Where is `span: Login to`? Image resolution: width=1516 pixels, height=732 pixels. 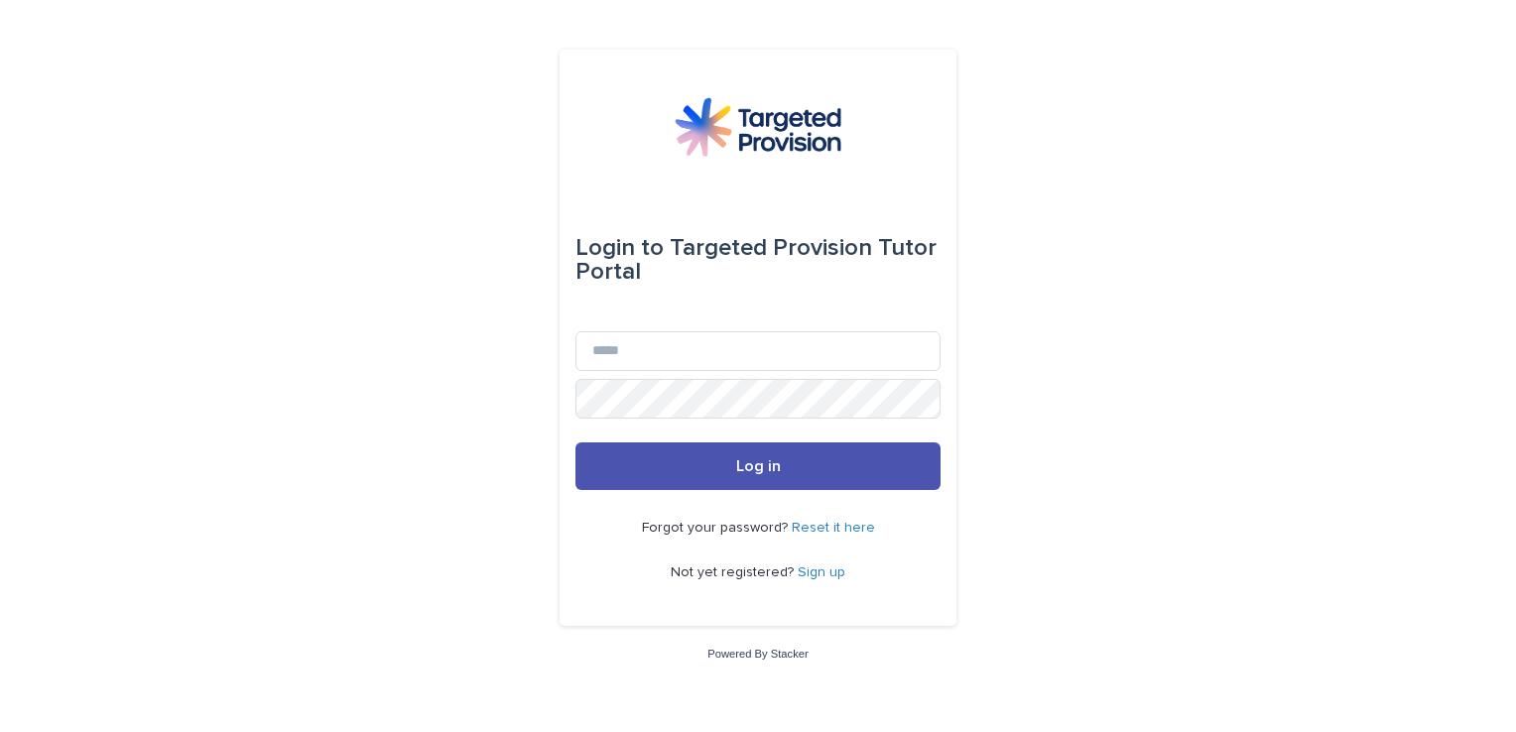
span: Login to is located at coordinates (619, 248).